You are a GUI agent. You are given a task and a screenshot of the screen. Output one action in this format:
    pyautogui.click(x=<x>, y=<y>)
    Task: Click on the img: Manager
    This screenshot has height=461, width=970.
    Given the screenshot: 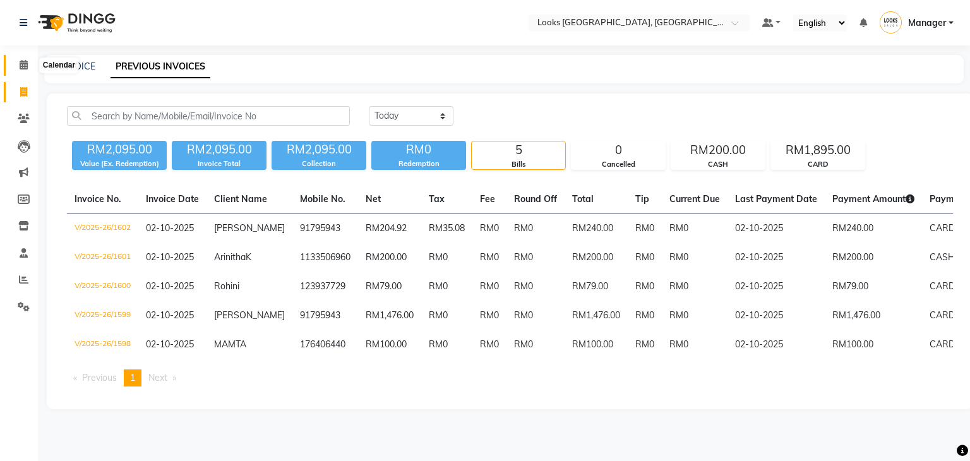 What is the action you would take?
    pyautogui.click(x=890, y=22)
    